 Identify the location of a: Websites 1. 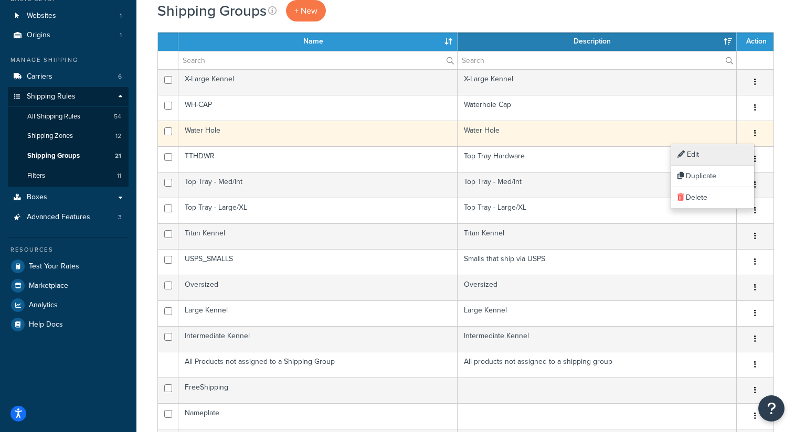
(68, 16).